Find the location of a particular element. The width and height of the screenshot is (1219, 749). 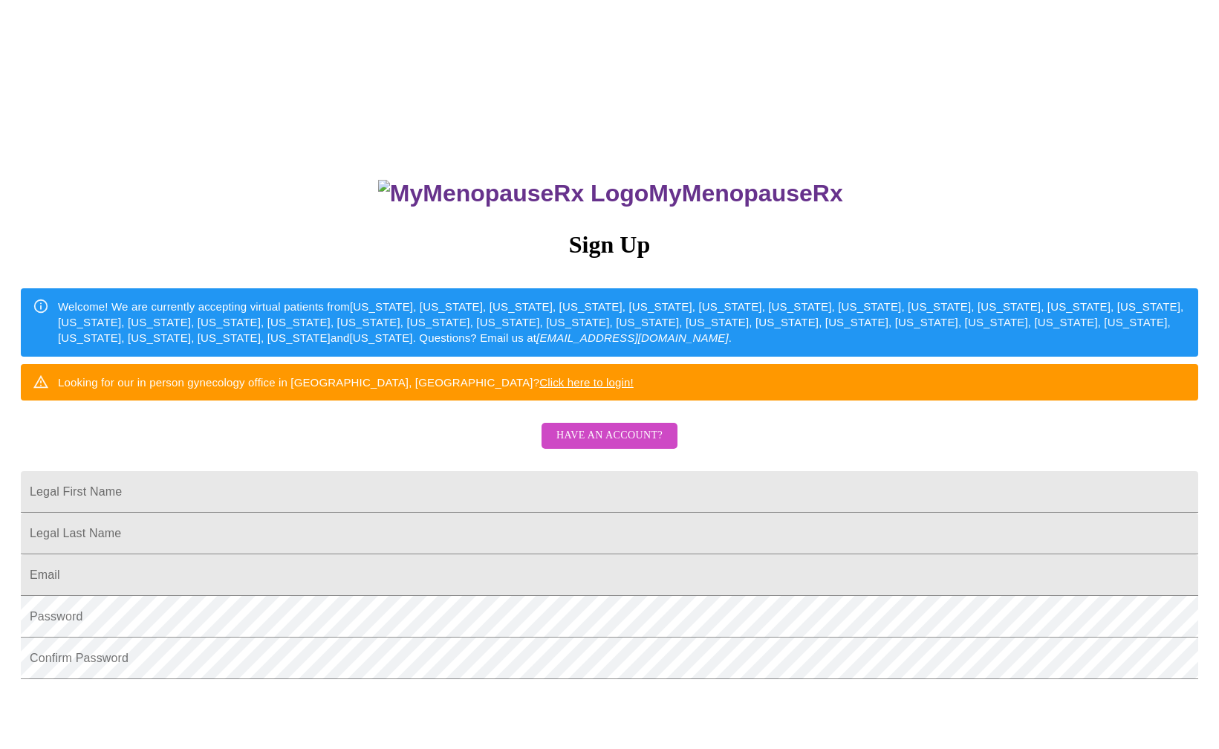

button: Have an account? is located at coordinates (609, 435).